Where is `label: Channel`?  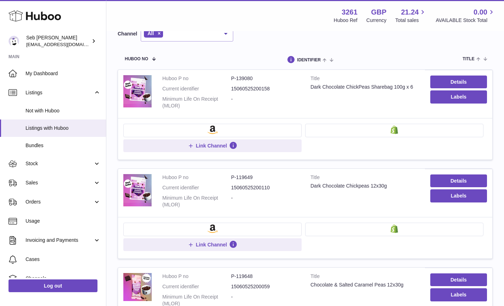 label: Channel is located at coordinates (127, 34).